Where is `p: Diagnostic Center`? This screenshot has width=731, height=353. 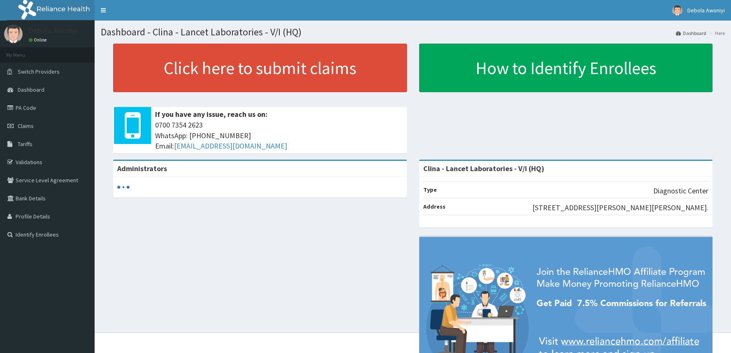 p: Diagnostic Center is located at coordinates (681, 191).